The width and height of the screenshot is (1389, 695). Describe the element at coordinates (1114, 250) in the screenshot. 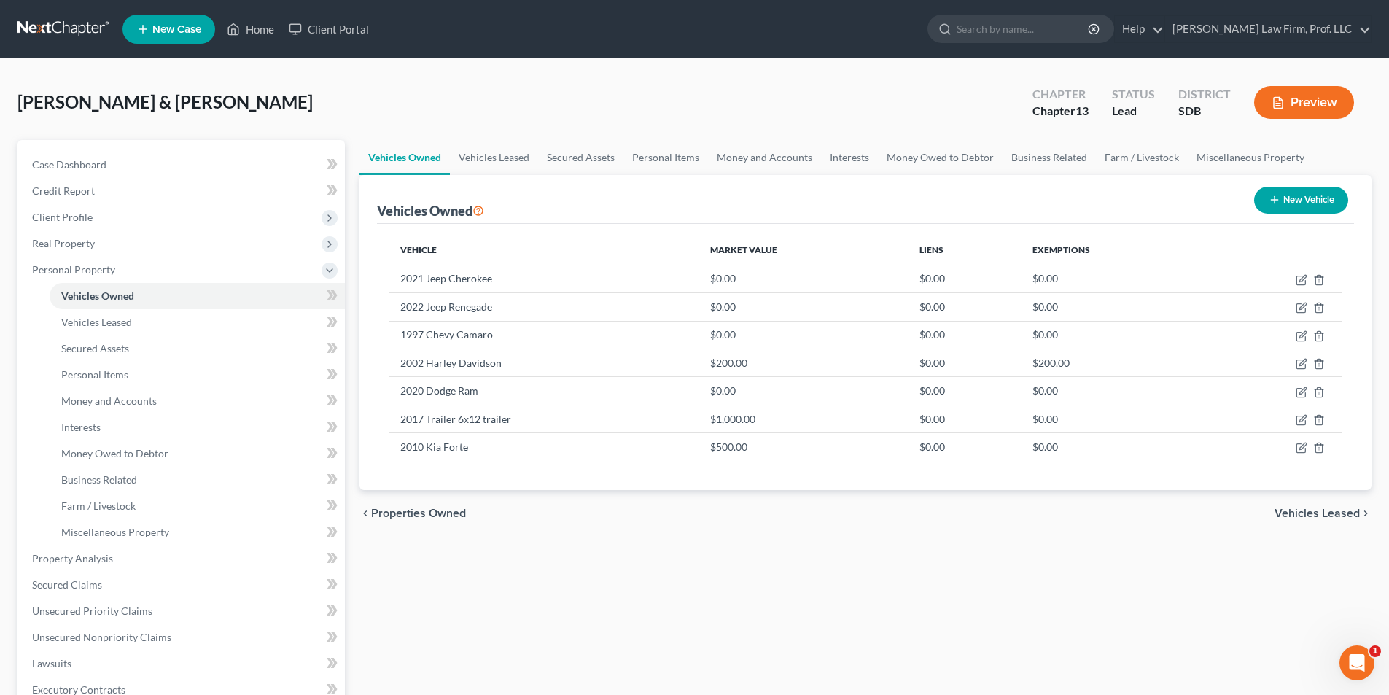

I see `th: Exemptions` at that location.